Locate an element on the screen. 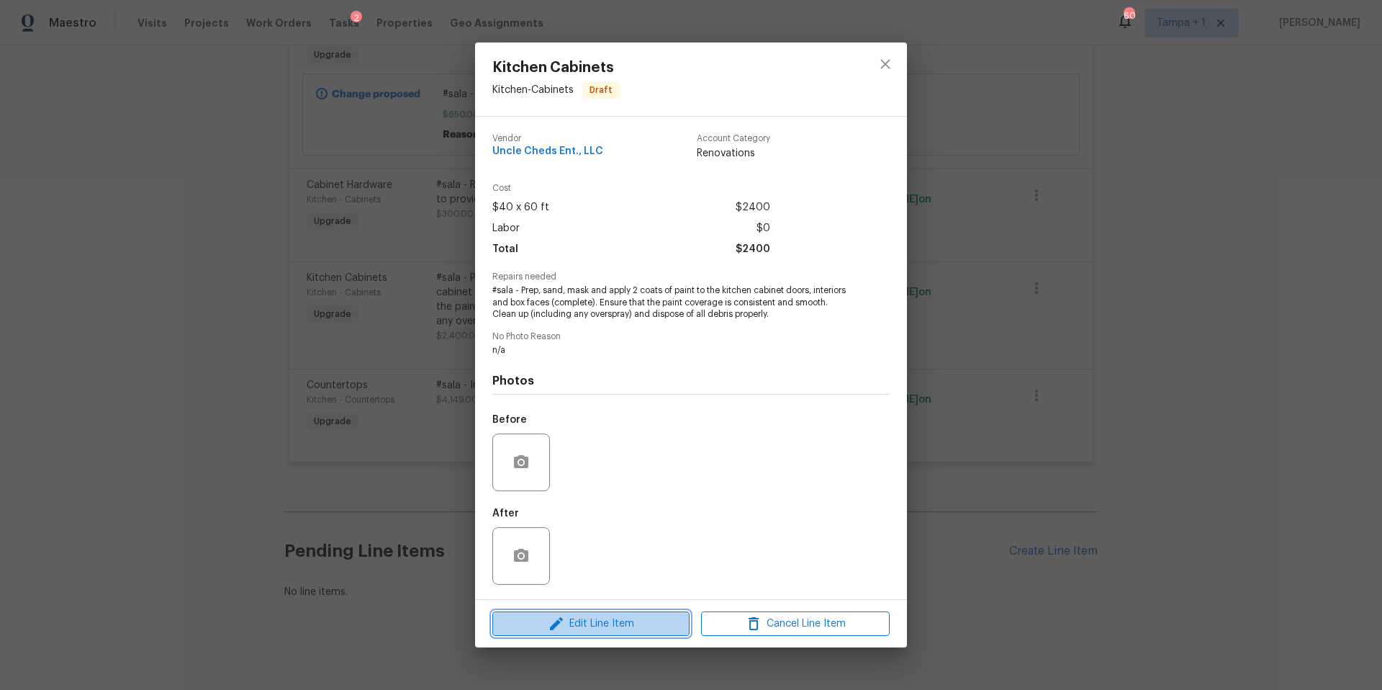  span: Draft is located at coordinates (601, 90).